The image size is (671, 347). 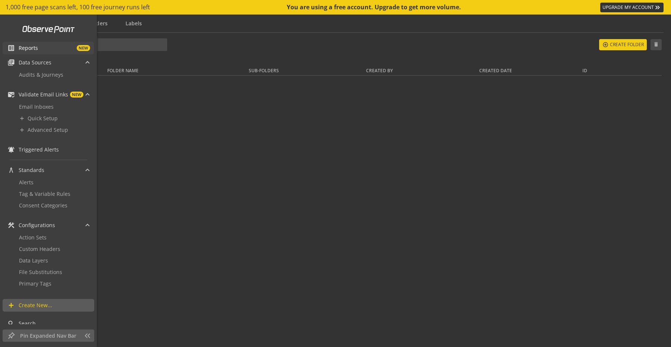 I want to click on span: Advanced Setup, so click(x=48, y=130).